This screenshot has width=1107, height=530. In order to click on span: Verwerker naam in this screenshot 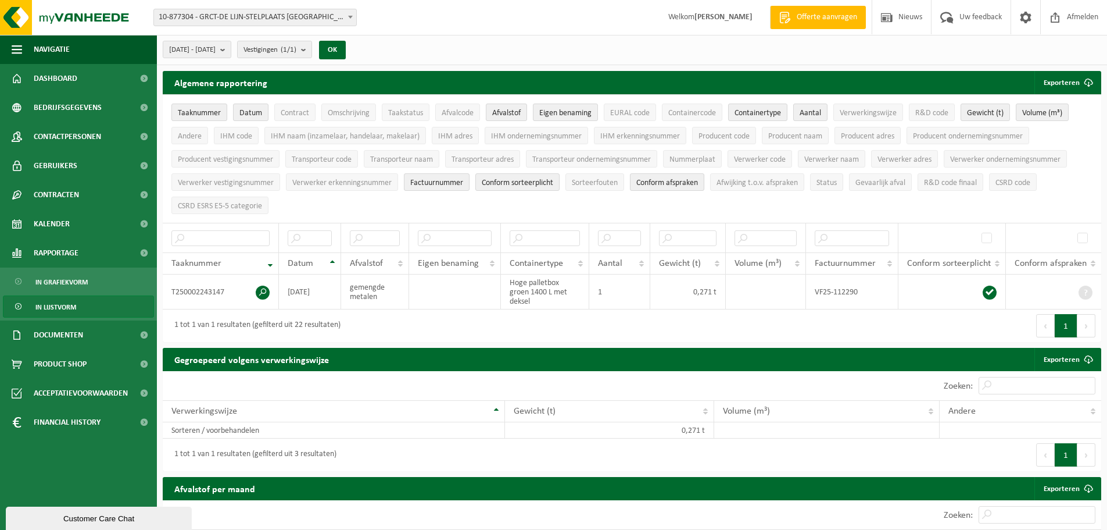, I will do `click(832, 159)`.